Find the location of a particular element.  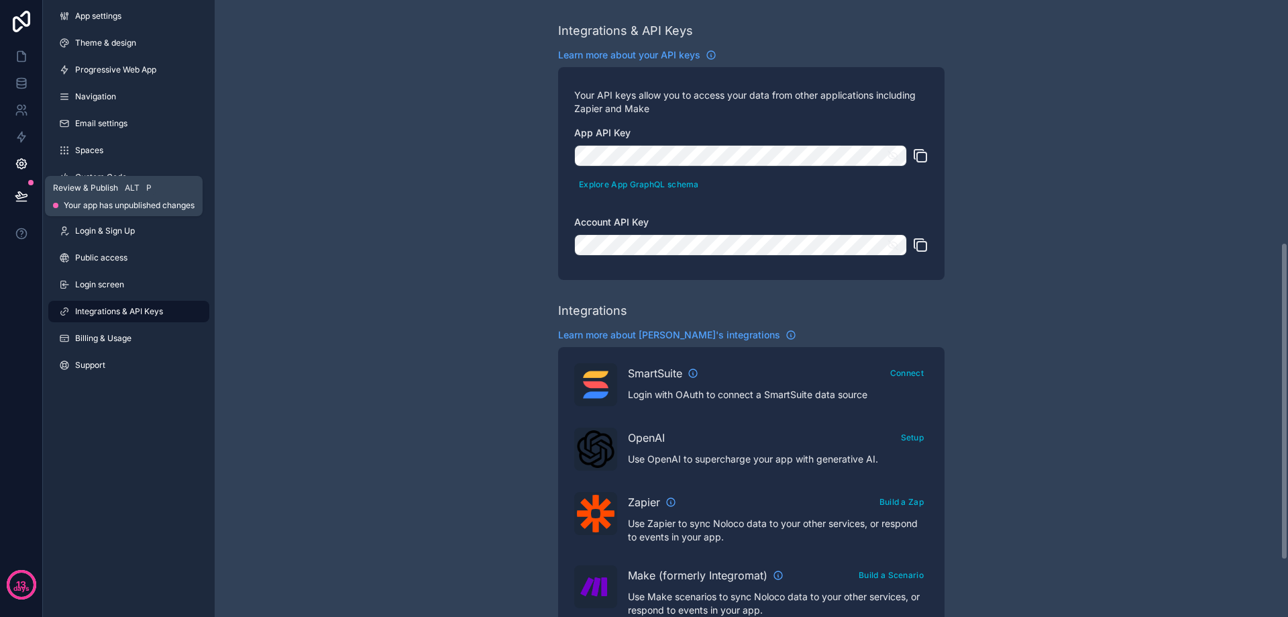

span: Public access is located at coordinates (101, 258).